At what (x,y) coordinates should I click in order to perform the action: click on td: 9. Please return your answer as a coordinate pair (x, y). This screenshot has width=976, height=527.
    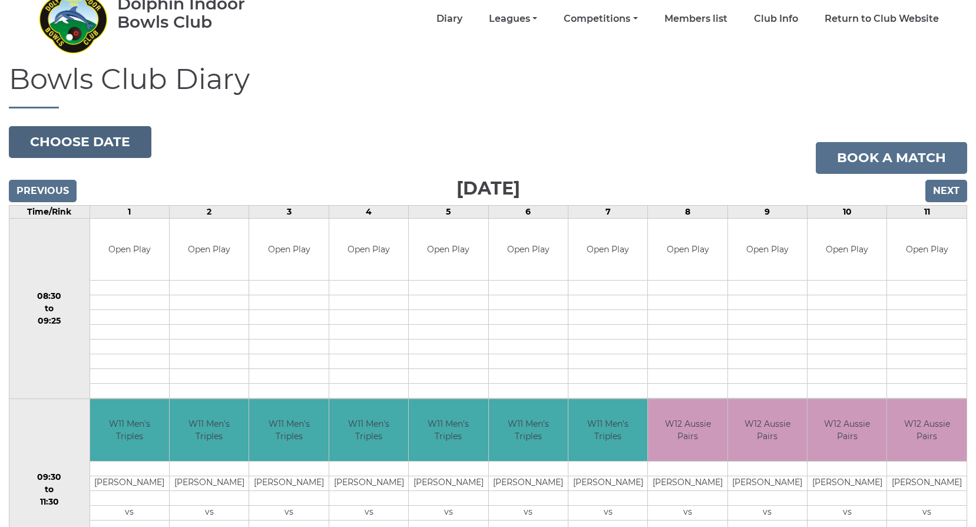
    Looking at the image, I should click on (767, 211).